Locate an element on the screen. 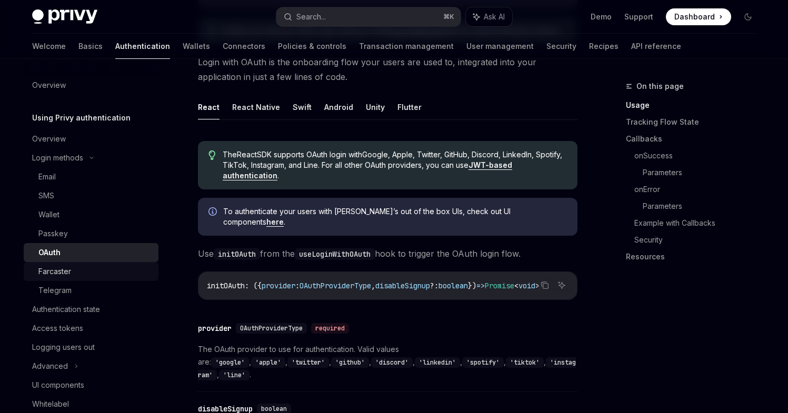  a: onSuccess is located at coordinates (699, 156).